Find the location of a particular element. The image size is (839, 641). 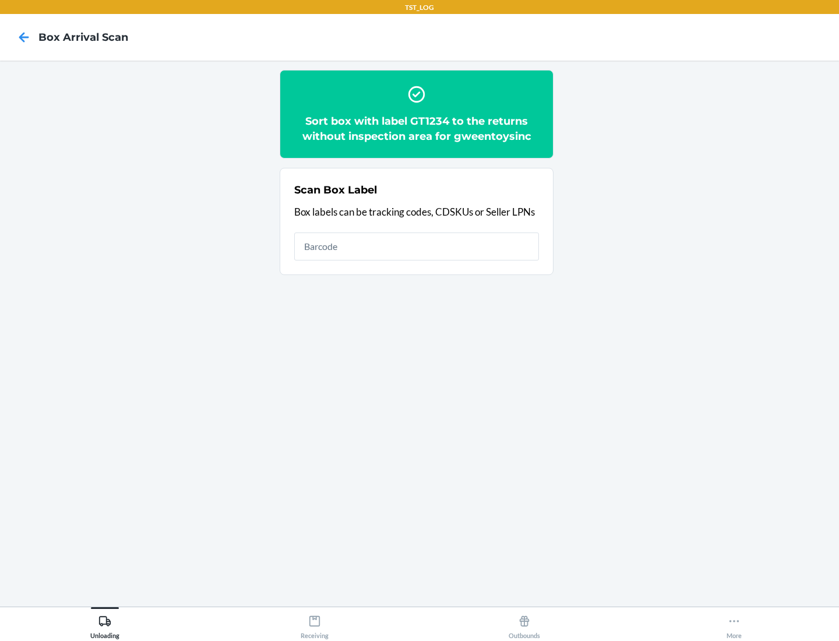

div: Receiving is located at coordinates (315, 625).